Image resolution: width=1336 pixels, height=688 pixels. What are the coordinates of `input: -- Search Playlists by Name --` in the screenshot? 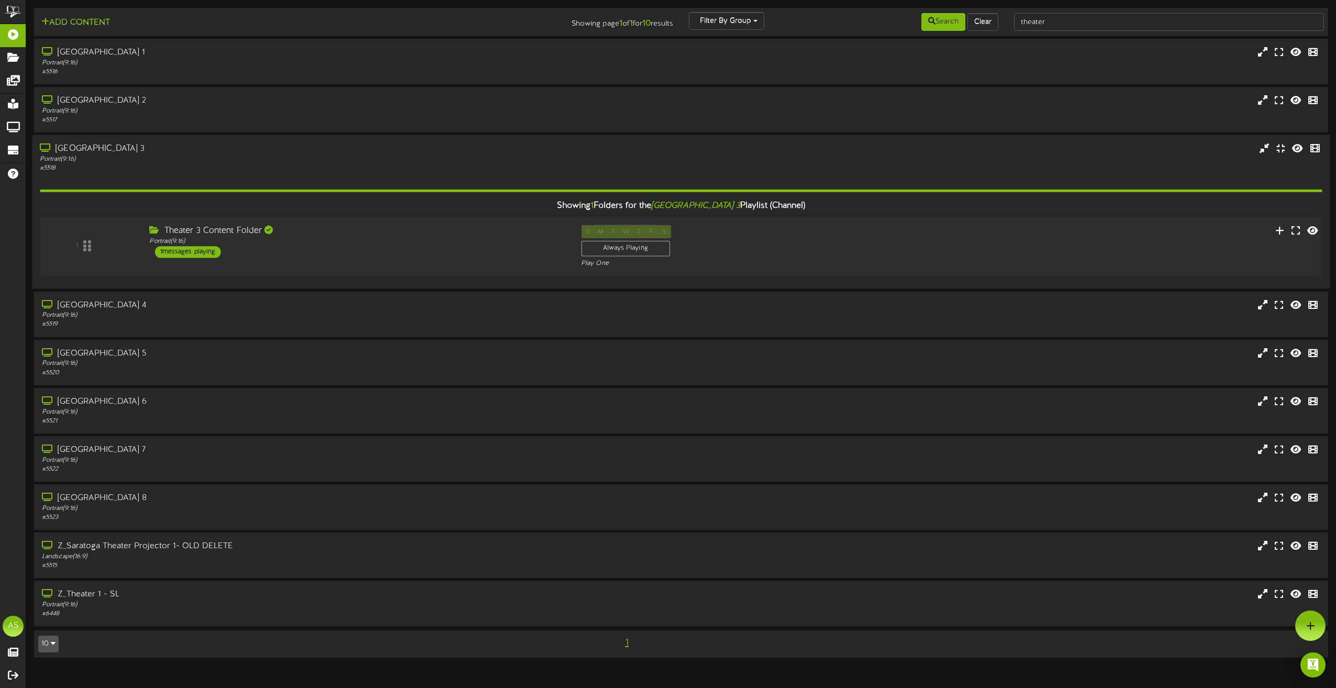 It's located at (1169, 22).